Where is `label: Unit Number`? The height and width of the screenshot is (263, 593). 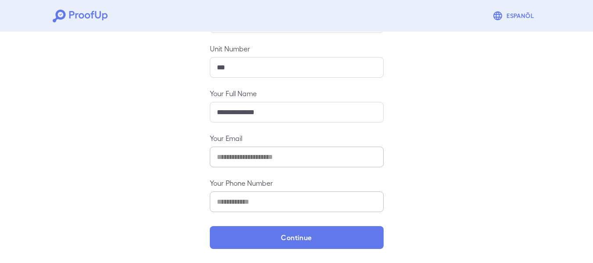 label: Unit Number is located at coordinates (297, 48).